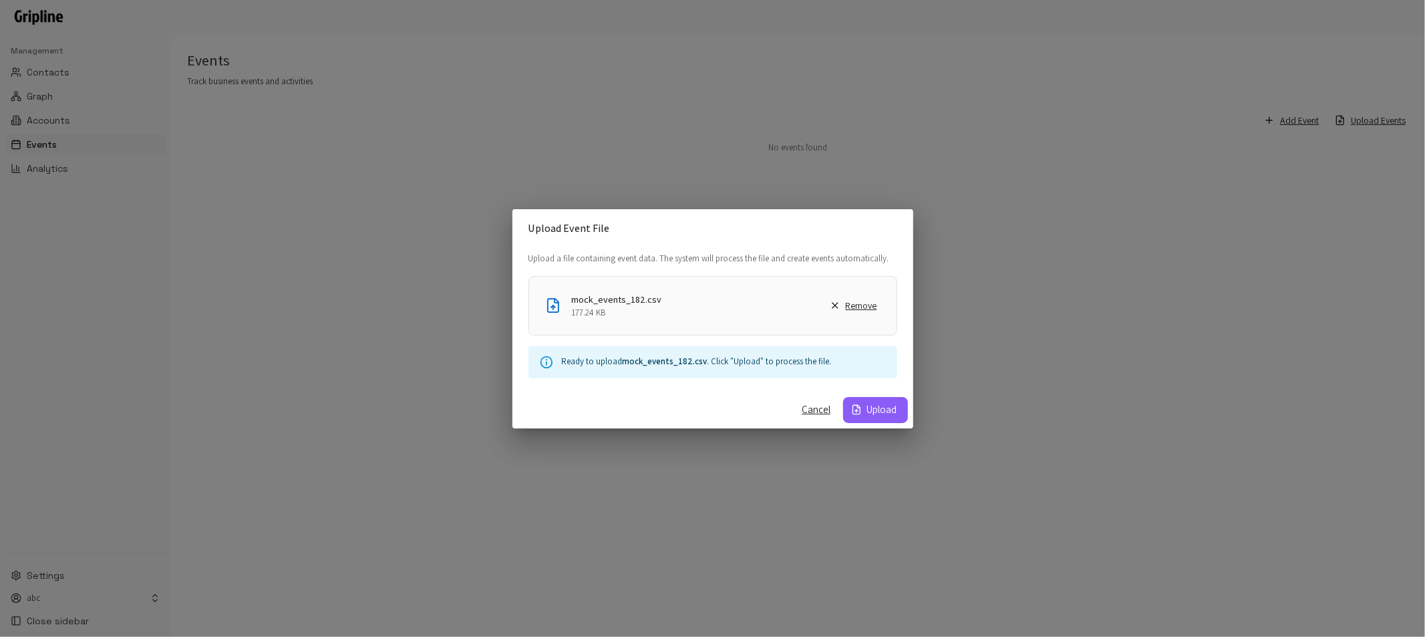 The image size is (1425, 637). What do you see at coordinates (854, 305) in the screenshot?
I see `button: Remove` at bounding box center [854, 305].